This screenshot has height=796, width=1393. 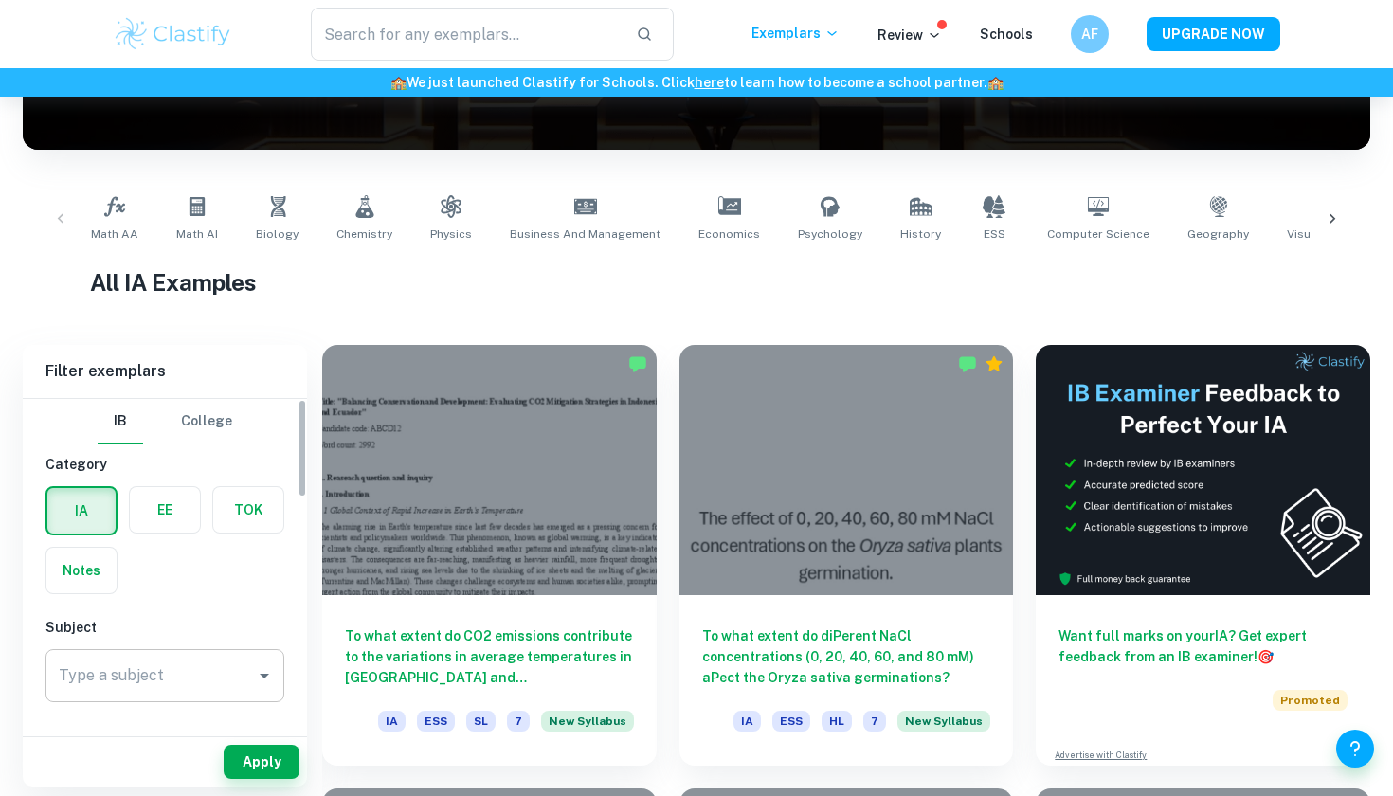 I want to click on a: Want full marks on yourIA? Get expert feedback from an IB examiner!PromotedAdvertise with Clastify, so click(x=1203, y=555).